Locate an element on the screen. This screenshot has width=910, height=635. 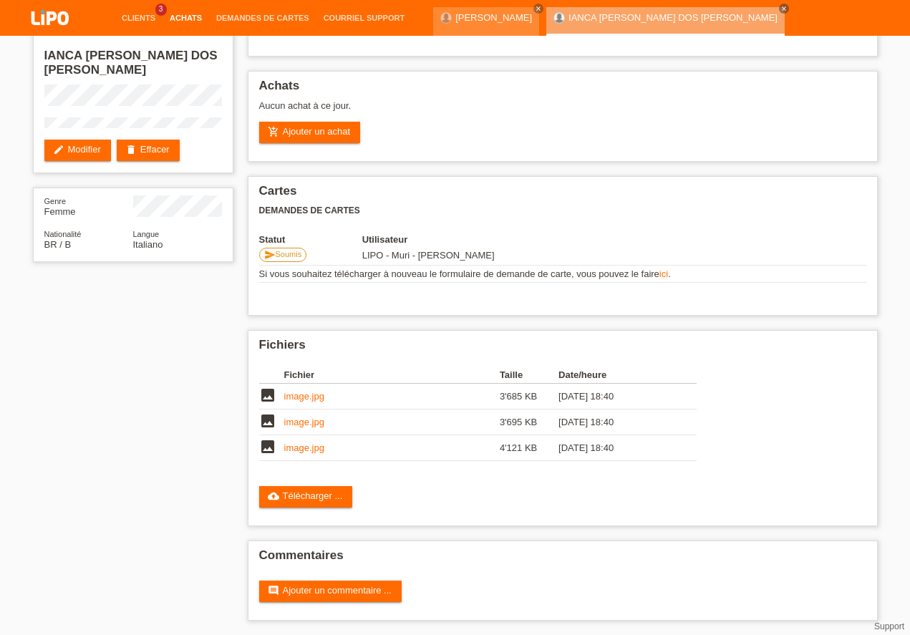
th: Date/heure is located at coordinates (617, 375).